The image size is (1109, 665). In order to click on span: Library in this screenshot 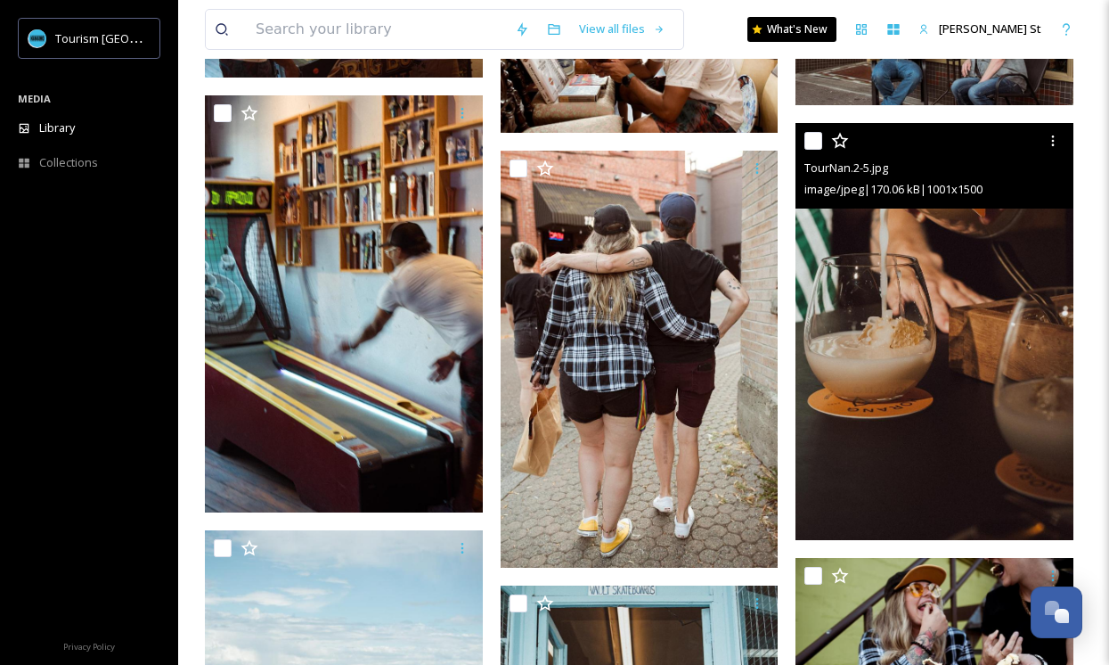, I will do `click(57, 127)`.